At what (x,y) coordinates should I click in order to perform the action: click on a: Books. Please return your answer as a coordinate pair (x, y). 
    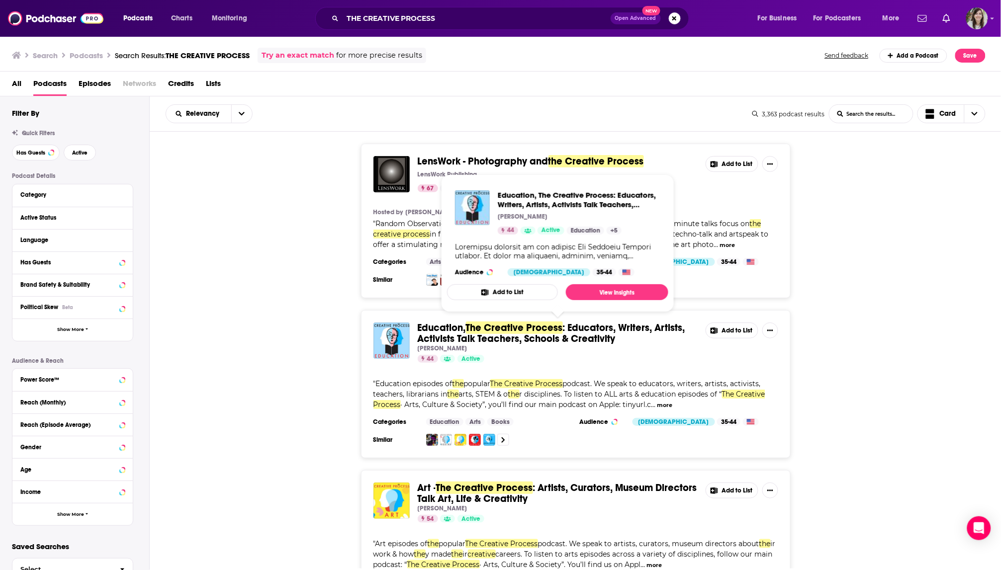
    Looking at the image, I should click on (500, 422).